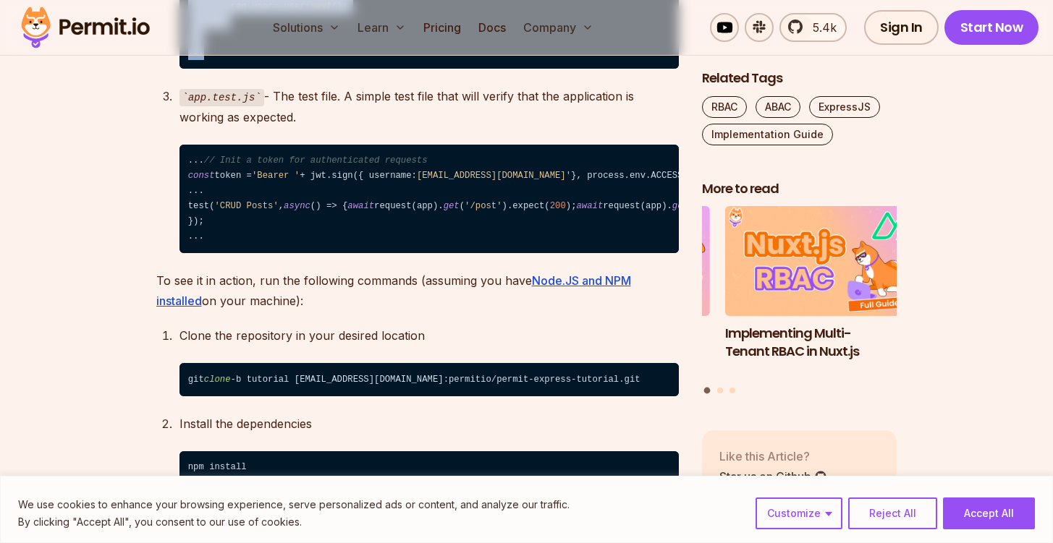 Image resolution: width=1053 pixels, height=543 pixels. What do you see at coordinates (767, 135) in the screenshot?
I see `a: Implementation Guide` at bounding box center [767, 135].